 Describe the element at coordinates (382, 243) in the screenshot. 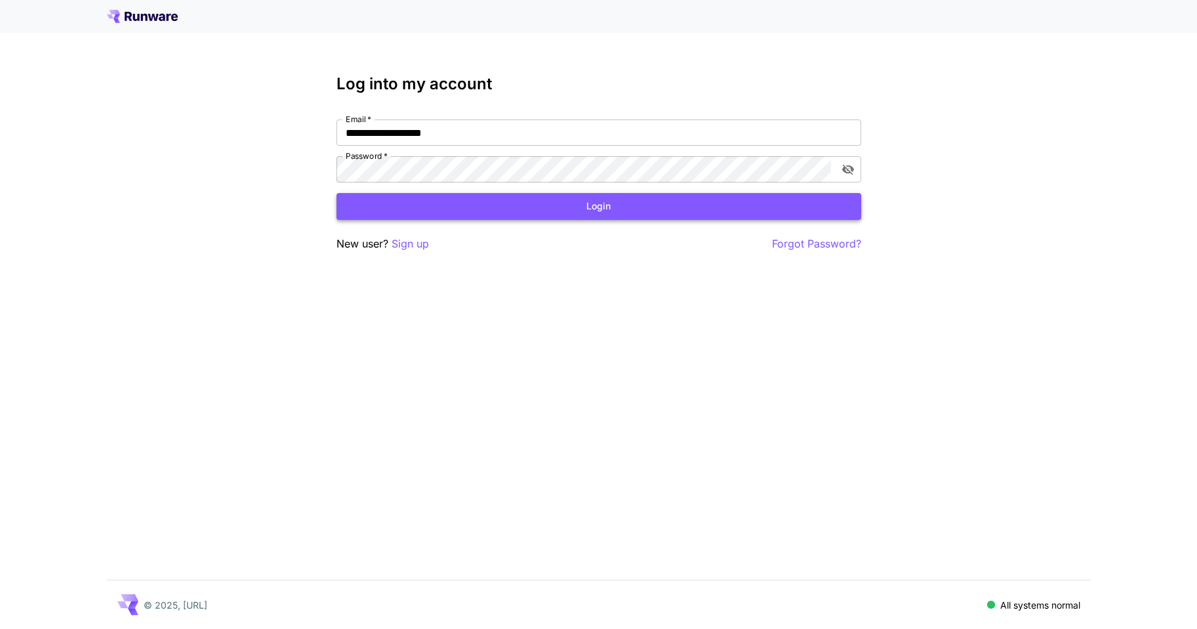

I see `p: New user?` at that location.